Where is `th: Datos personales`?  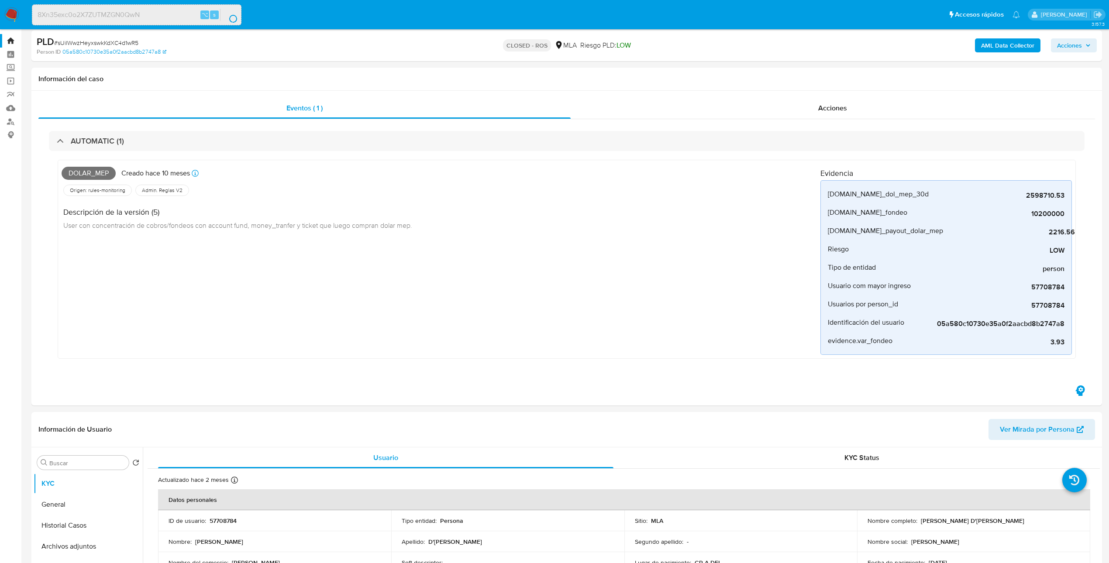
th: Datos personales is located at coordinates (624, 500).